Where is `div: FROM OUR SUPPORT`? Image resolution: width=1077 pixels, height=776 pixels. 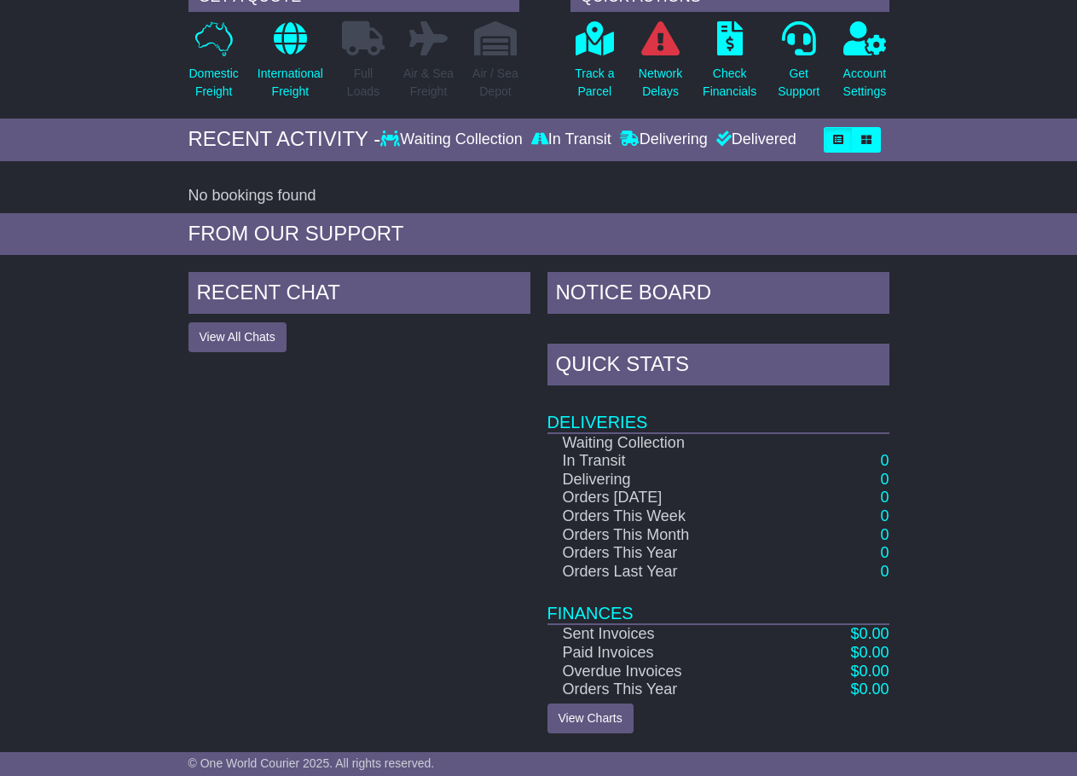 div: FROM OUR SUPPORT is located at coordinates (539, 234).